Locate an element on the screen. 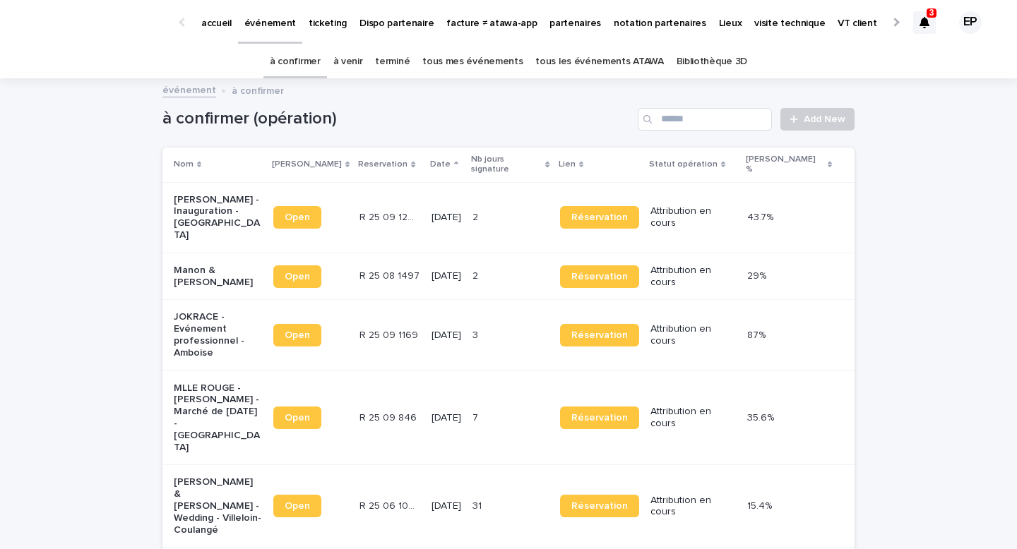 Image resolution: width=1017 pixels, height=549 pixels. p: Lien is located at coordinates (567, 164).